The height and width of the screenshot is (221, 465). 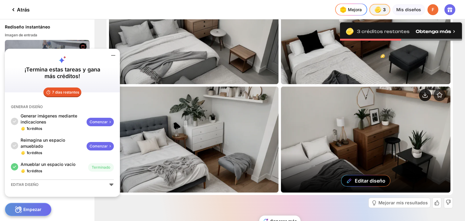 I want to click on font: Amueblar un espacio vacío, so click(x=48, y=164).